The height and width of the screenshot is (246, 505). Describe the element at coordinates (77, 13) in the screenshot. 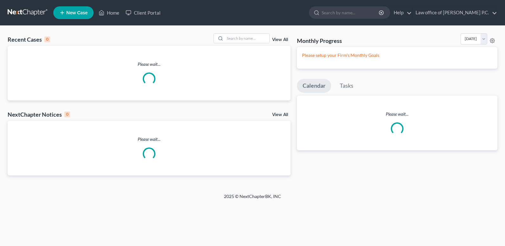

I see `span: New Case` at that location.